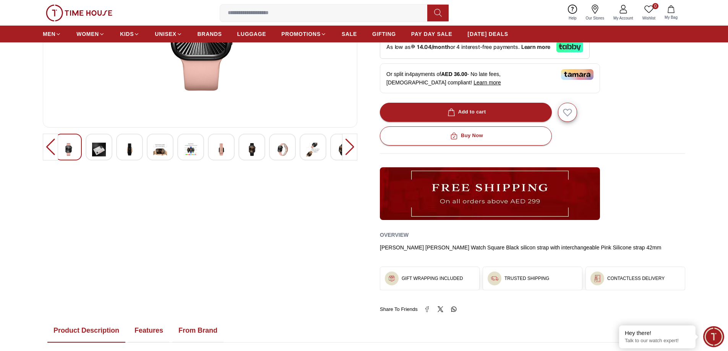  I want to click on div: Add to cart, so click(466, 112).